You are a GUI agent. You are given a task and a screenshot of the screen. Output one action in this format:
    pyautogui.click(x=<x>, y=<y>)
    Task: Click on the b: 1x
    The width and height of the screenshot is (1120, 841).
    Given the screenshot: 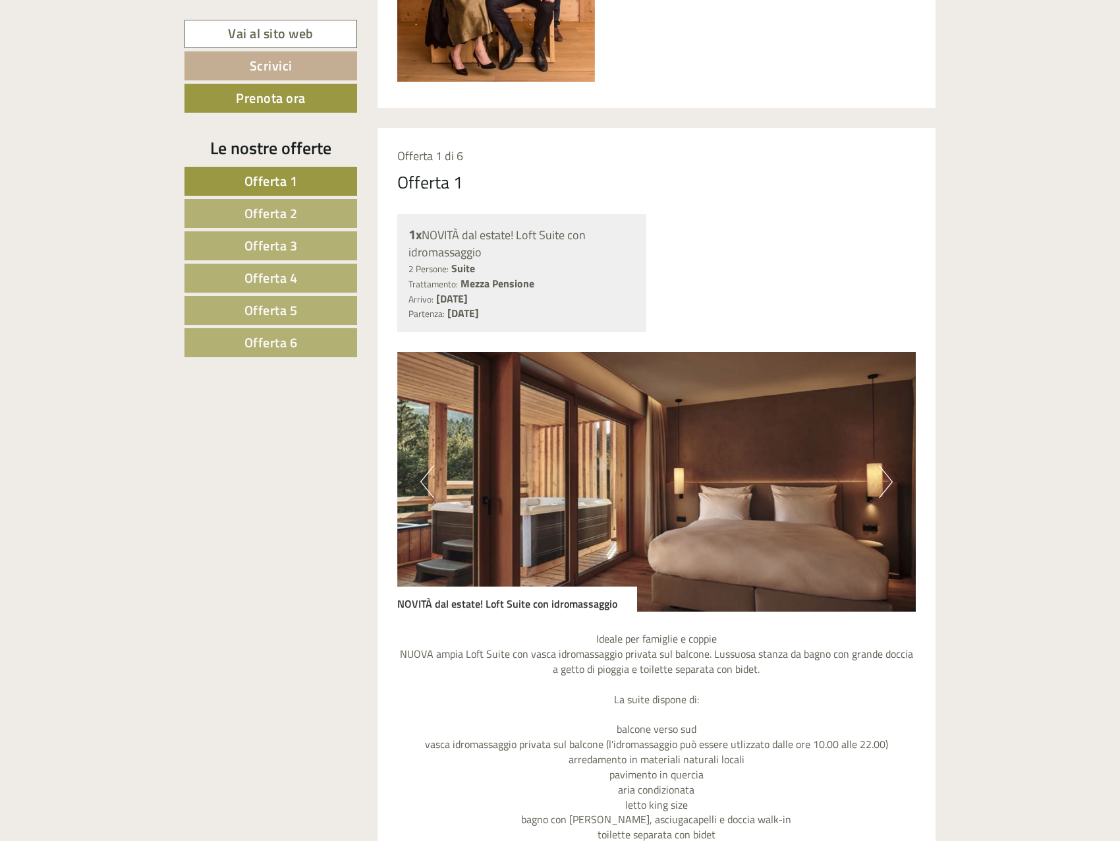 What is the action you would take?
    pyautogui.click(x=415, y=234)
    